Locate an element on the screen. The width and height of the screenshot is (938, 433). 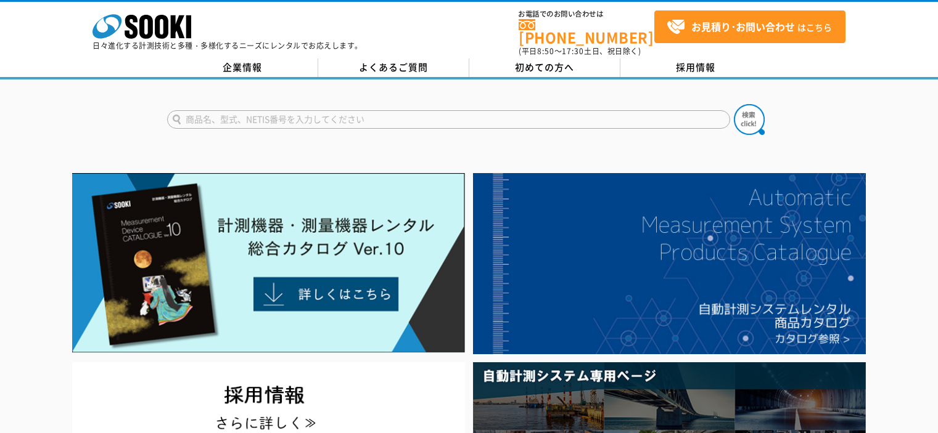
a: 採用情報 is located at coordinates (695, 68).